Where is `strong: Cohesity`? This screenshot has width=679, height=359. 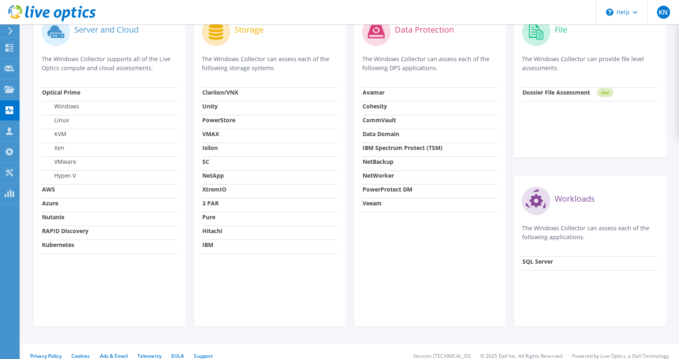
strong: Cohesity is located at coordinates (375, 106).